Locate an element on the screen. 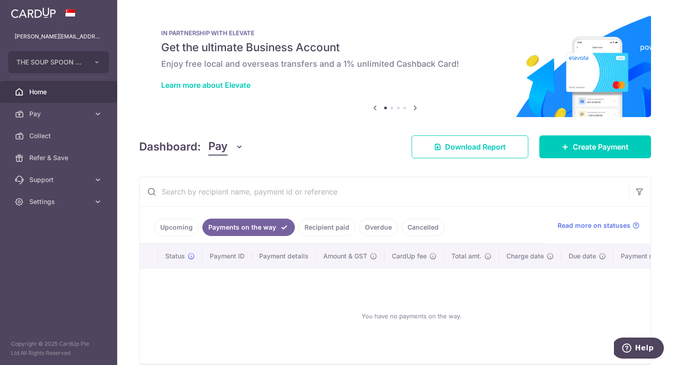 The image size is (673, 365). span: Status is located at coordinates (175, 256).